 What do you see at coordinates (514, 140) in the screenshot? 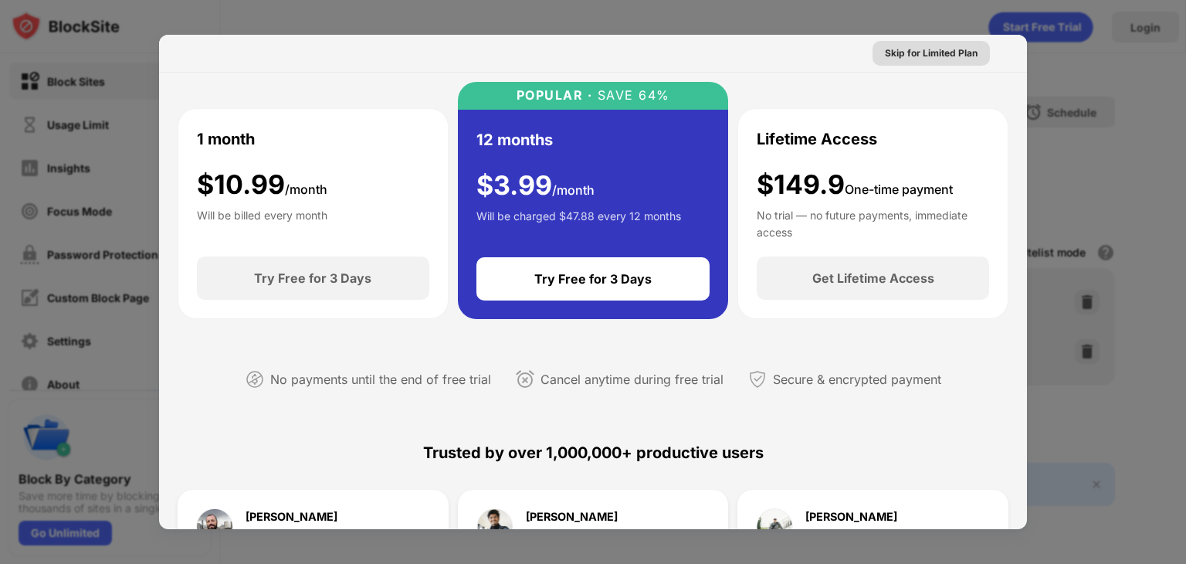
I see `div: 12 months` at bounding box center [514, 140].